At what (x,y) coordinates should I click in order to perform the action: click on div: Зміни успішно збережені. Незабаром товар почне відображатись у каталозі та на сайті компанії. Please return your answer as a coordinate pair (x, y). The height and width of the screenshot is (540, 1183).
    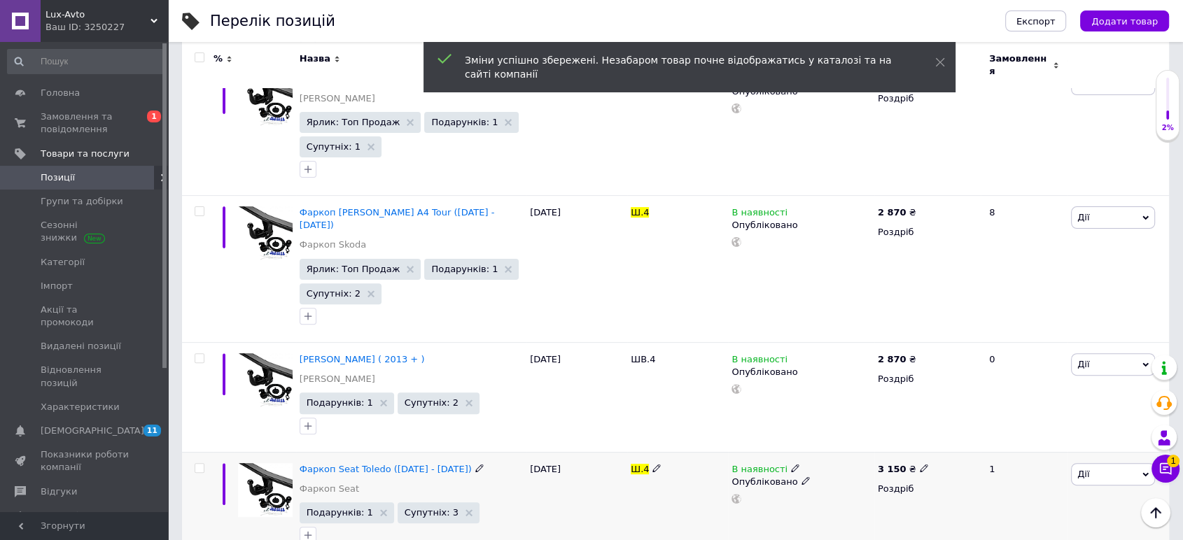
    Looking at the image, I should click on (682, 67).